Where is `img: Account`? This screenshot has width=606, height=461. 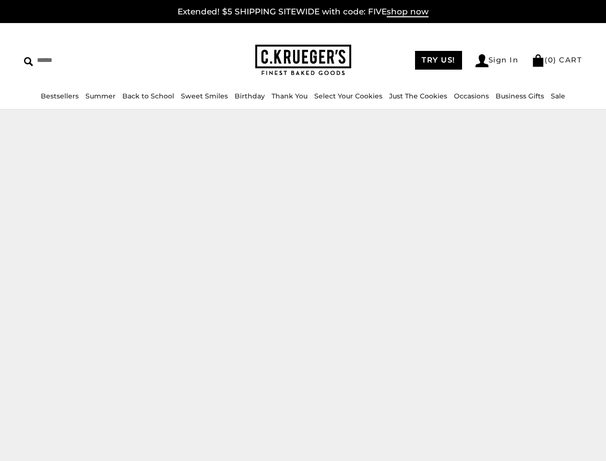
img: Account is located at coordinates (482, 60).